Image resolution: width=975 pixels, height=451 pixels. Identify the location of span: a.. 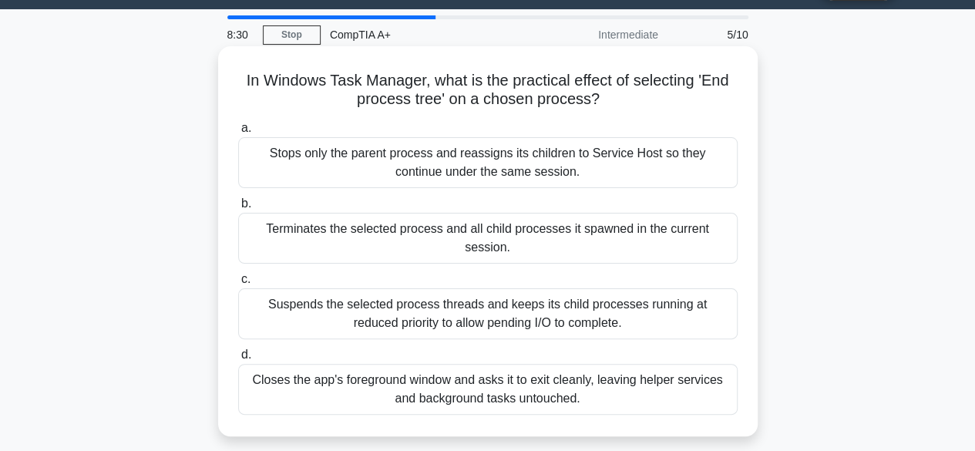
(246, 127).